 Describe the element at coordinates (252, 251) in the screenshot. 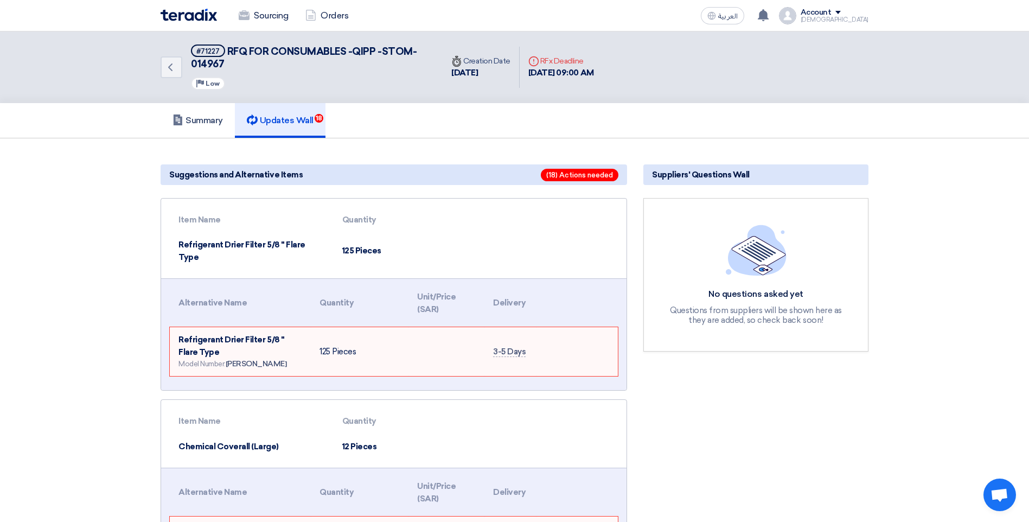

I see `td: Refrigerant Drier Filter 5/8 " Flare Type` at that location.